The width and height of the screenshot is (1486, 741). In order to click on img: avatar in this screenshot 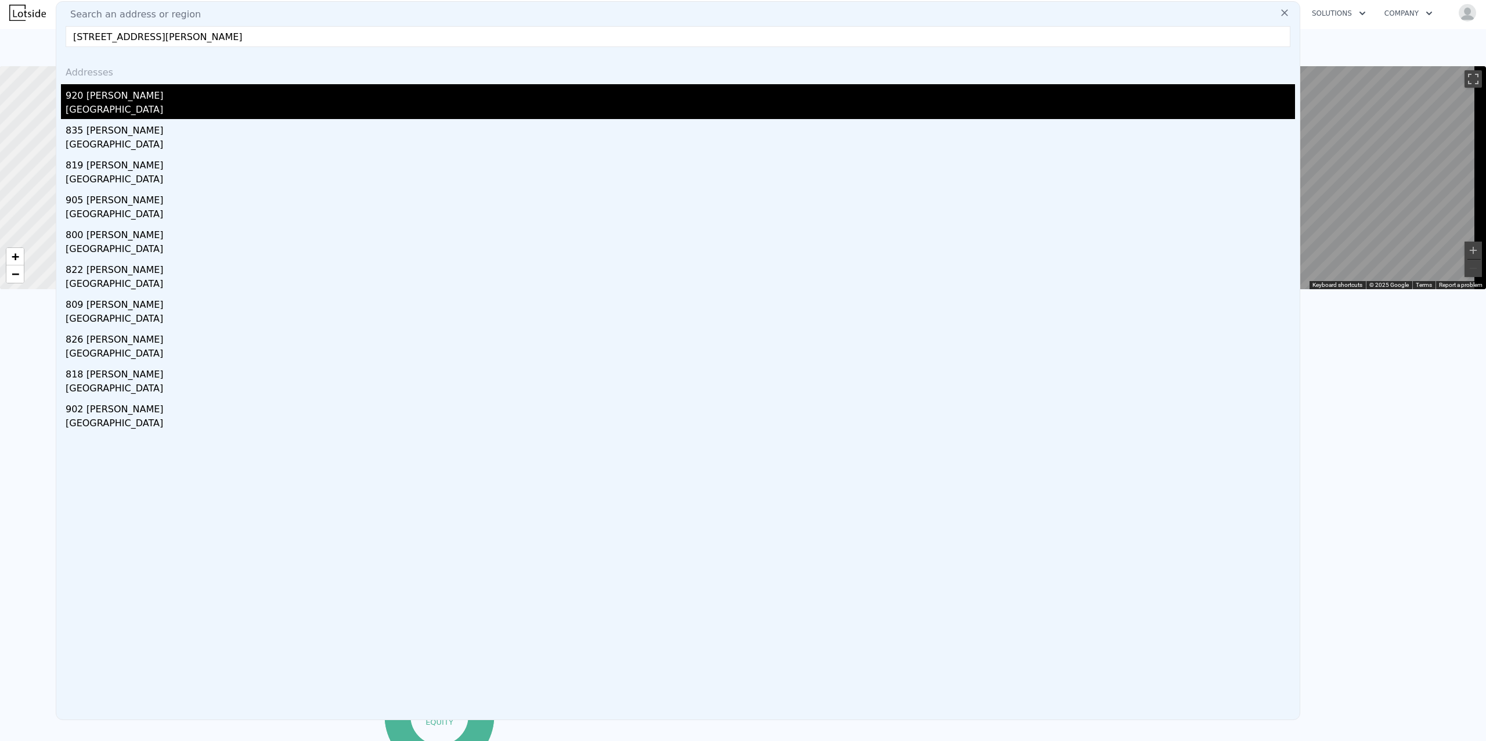, I will do `click(1467, 13)`.